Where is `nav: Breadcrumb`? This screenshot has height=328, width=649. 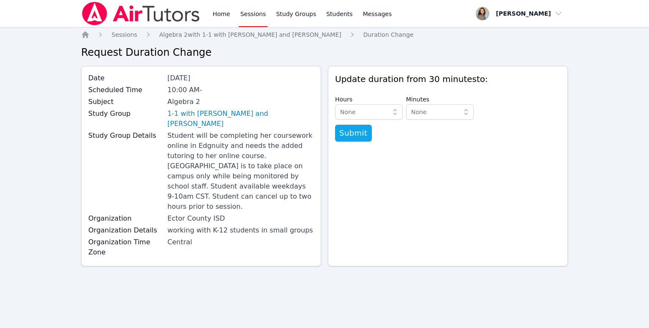
nav: Breadcrumb is located at coordinates (325, 35).